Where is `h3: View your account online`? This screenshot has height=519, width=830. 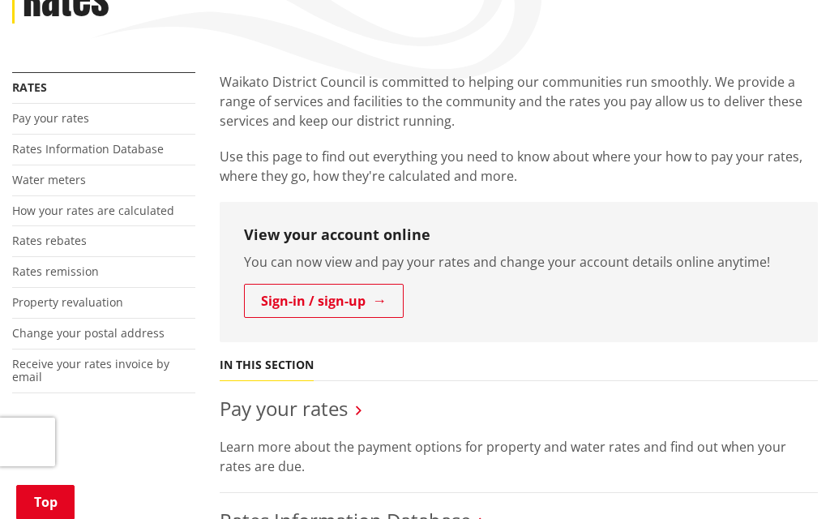 h3: View your account online is located at coordinates (519, 235).